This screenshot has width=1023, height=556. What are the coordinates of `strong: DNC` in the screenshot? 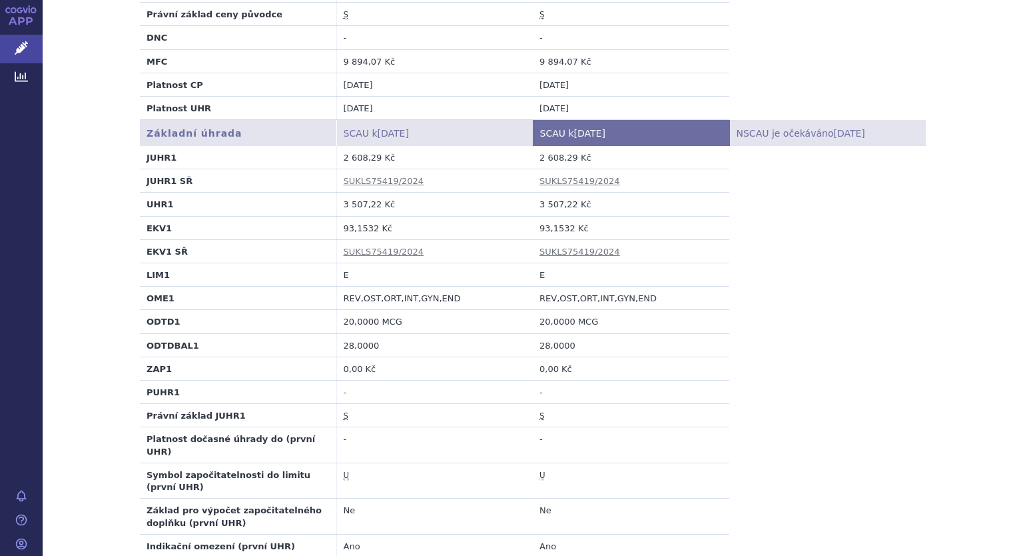 It's located at (157, 37).